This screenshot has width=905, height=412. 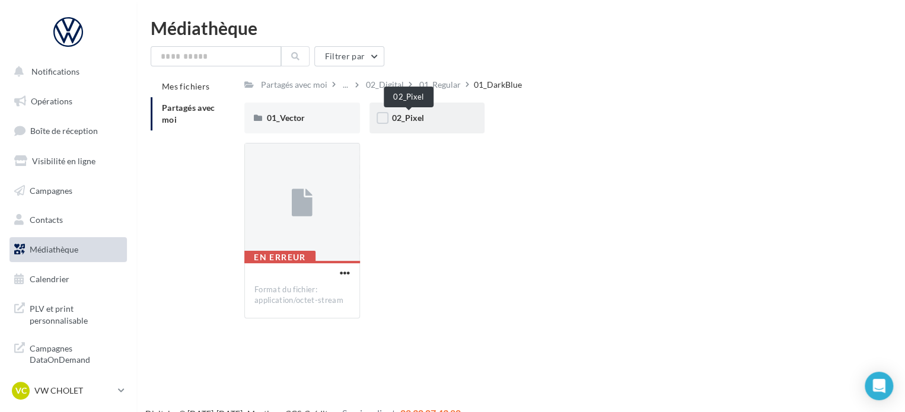 I want to click on a: Opérations, so click(x=68, y=101).